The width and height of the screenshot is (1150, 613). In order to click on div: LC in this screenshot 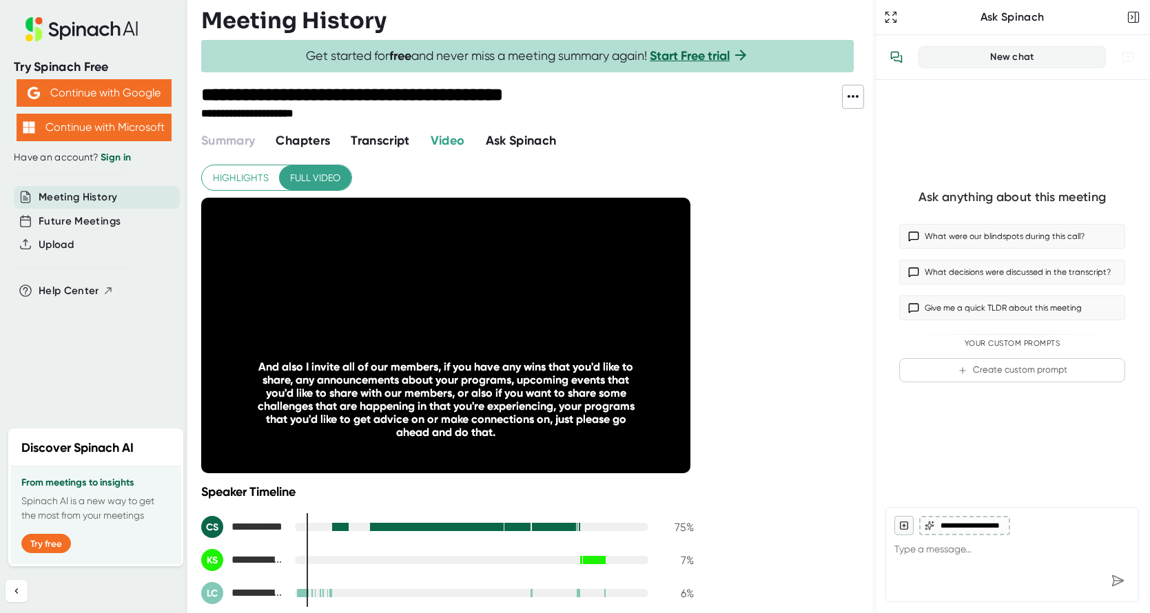, I will do `click(212, 593)`.